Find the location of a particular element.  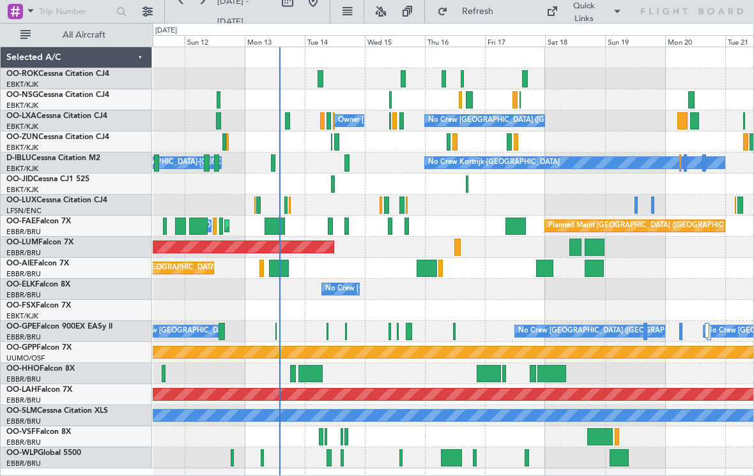

div: Sat 11 is located at coordinates (155, 41).